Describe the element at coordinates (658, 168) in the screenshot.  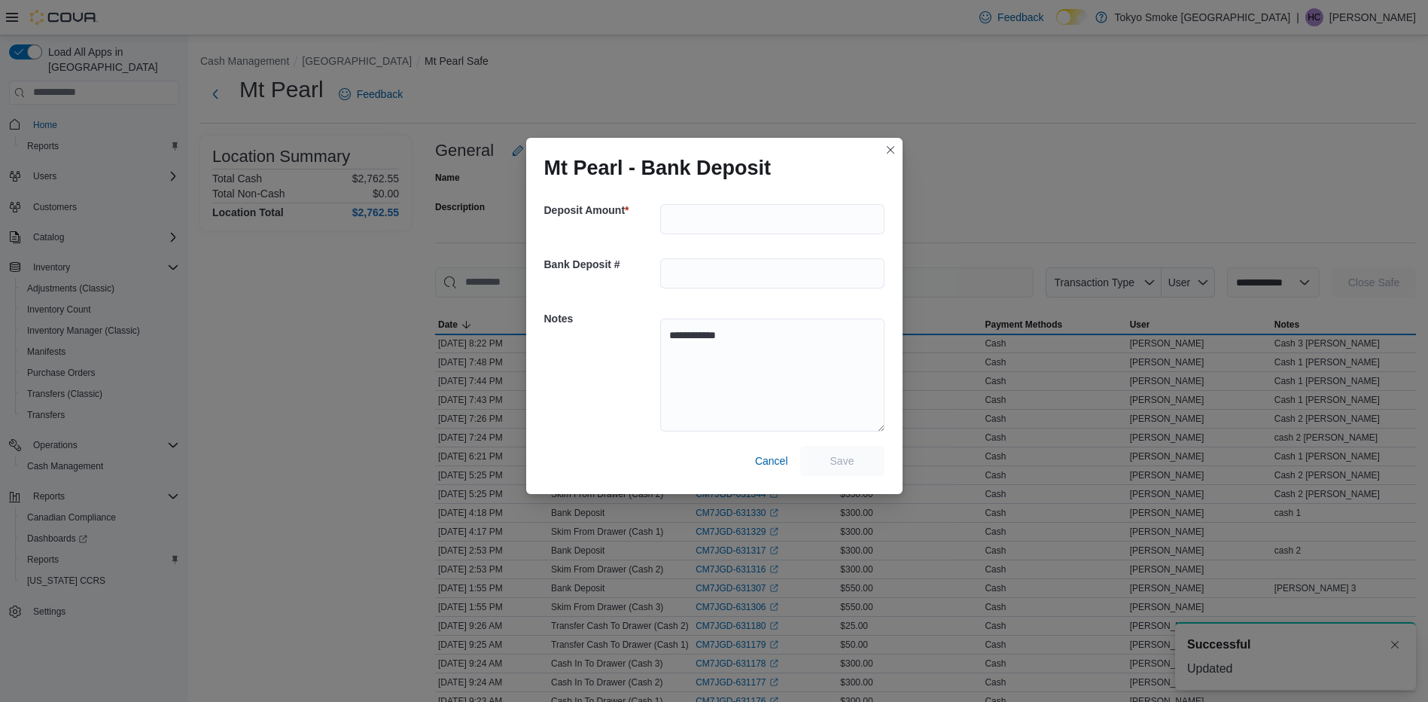
I see `h1: Mt Pearl - Bank Deposit` at that location.